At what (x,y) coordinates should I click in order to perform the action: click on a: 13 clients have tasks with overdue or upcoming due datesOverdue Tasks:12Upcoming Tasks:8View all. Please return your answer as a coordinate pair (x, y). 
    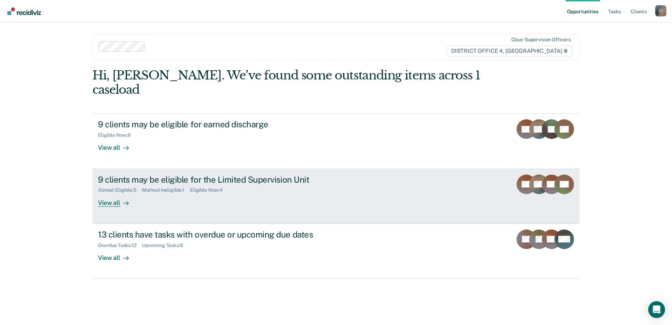
    Looking at the image, I should click on (336, 251).